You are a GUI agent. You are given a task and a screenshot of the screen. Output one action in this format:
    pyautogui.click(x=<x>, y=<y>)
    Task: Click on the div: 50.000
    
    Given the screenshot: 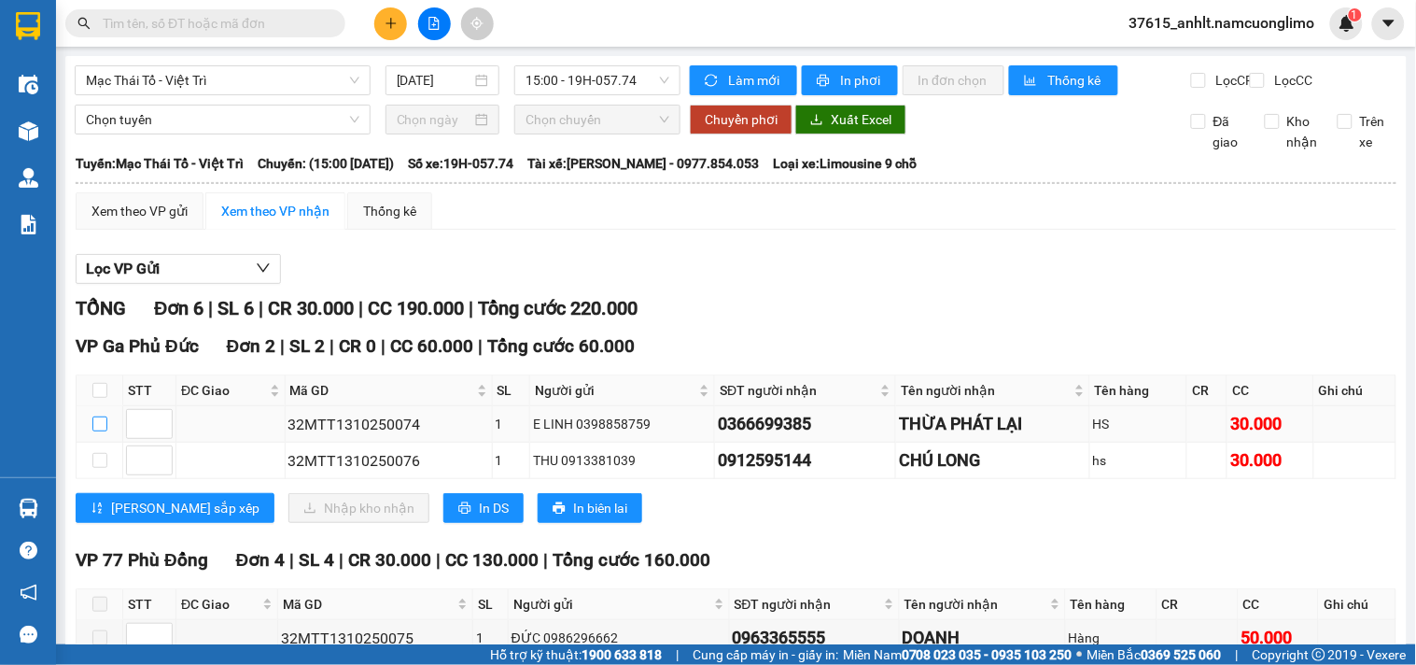 What is the action you would take?
    pyautogui.click(x=1279, y=638)
    